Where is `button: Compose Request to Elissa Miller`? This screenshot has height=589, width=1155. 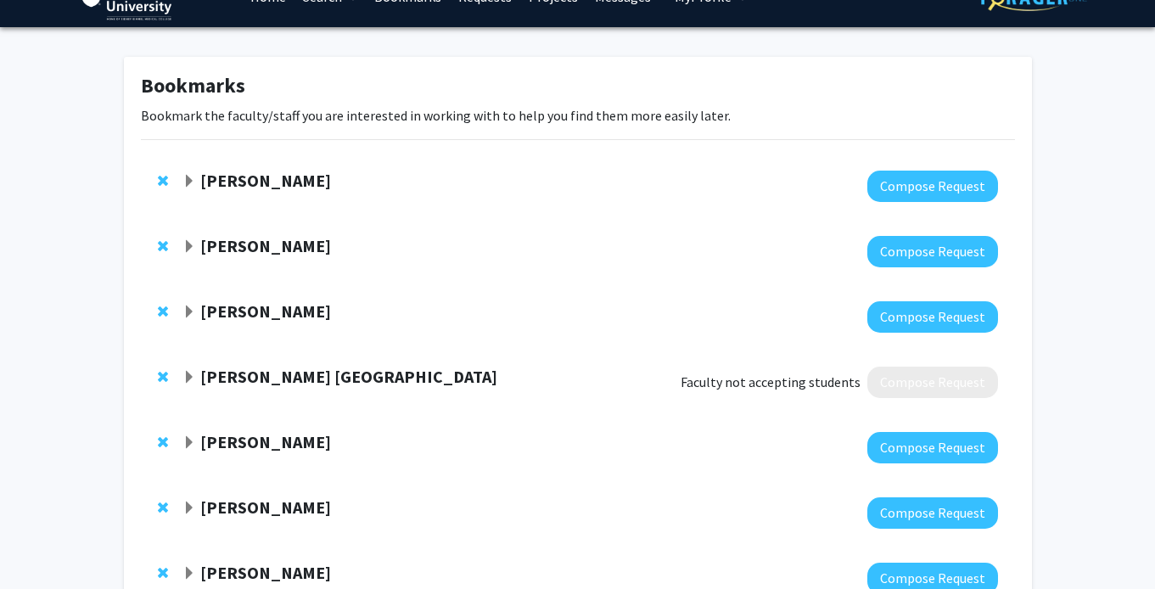 button: Compose Request to Elissa Miller is located at coordinates (932, 512).